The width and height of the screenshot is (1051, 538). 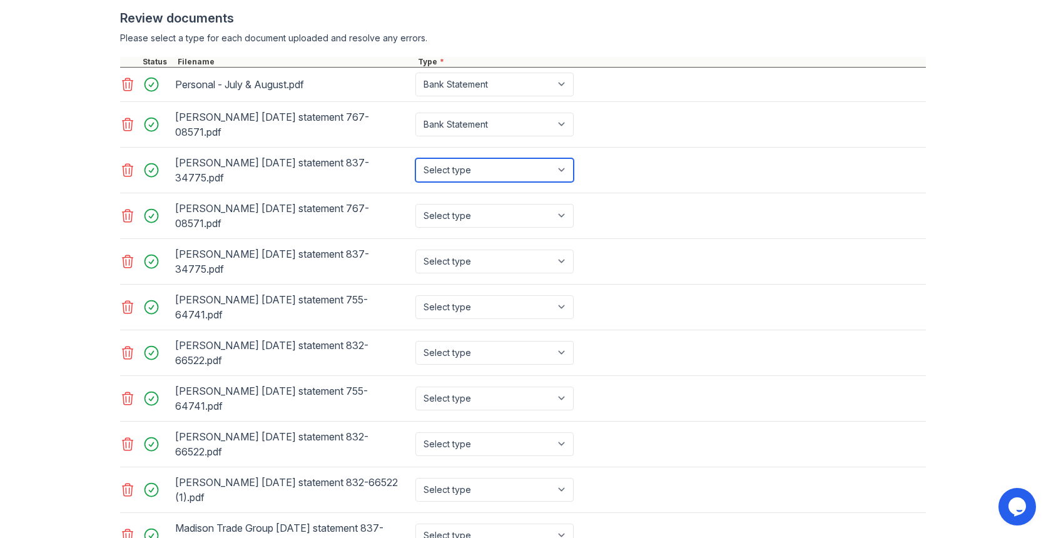 I want to click on div: Filename, so click(x=295, y=62).